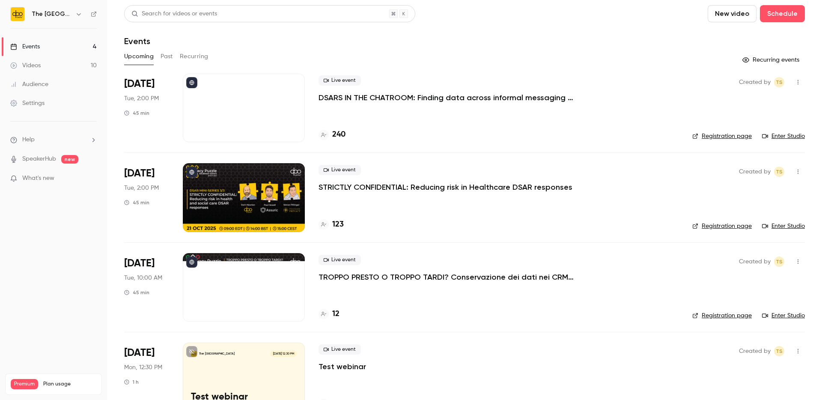  I want to click on button: Recurring events, so click(772, 60).